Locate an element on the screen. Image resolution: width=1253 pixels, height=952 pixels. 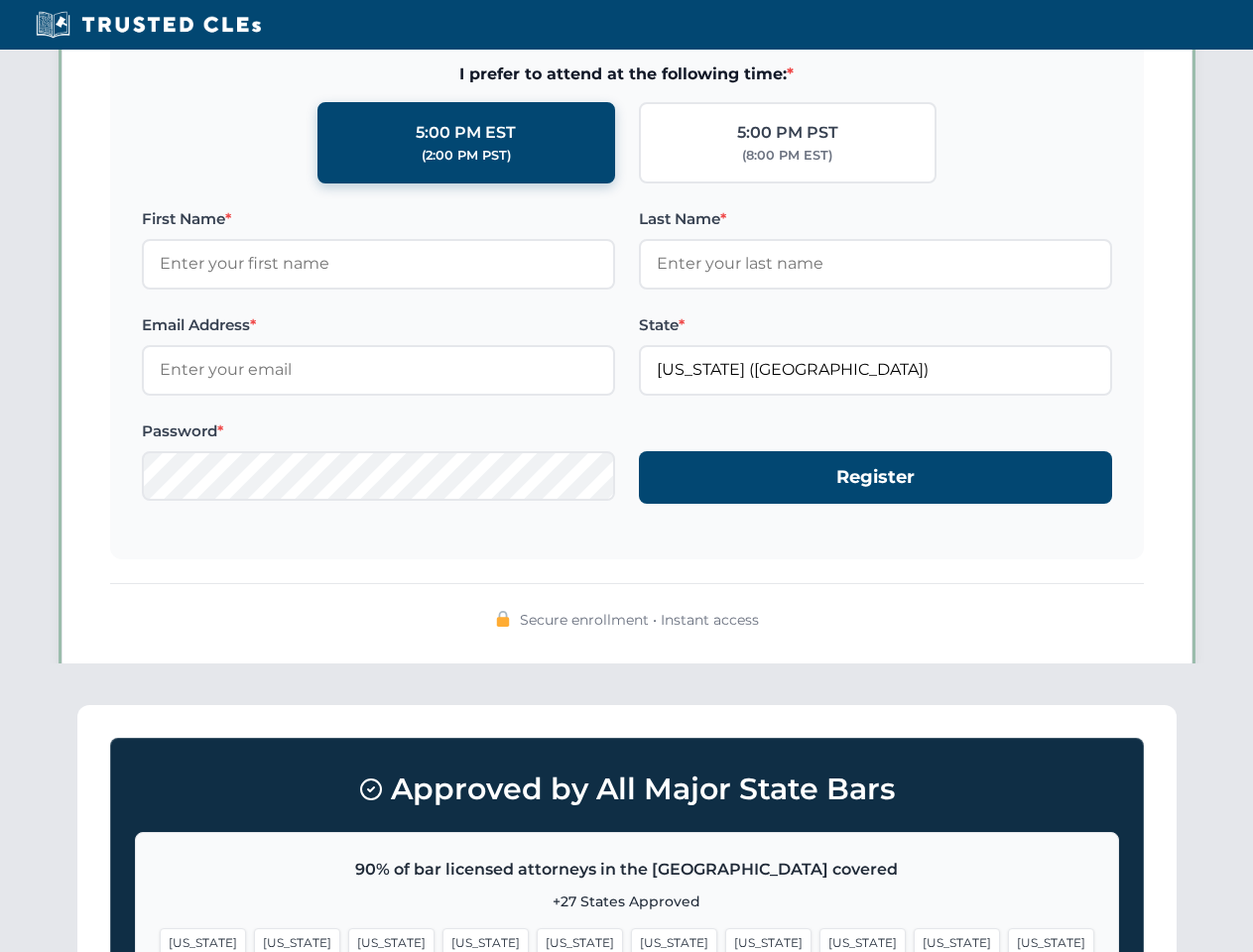
input: Enter your first name is located at coordinates (378, 264).